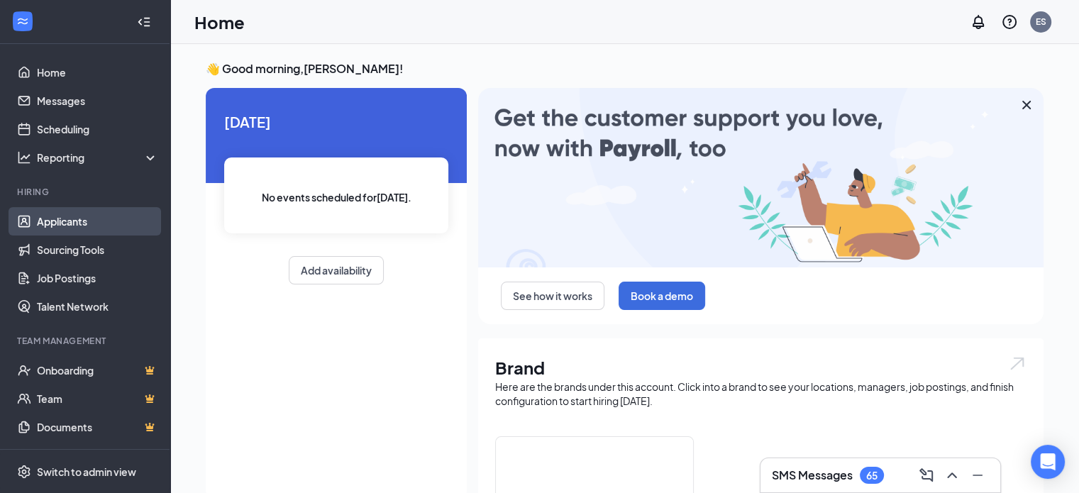 The image size is (1079, 493). What do you see at coordinates (926, 475) in the screenshot?
I see `button: ComposeMessage` at bounding box center [926, 475].